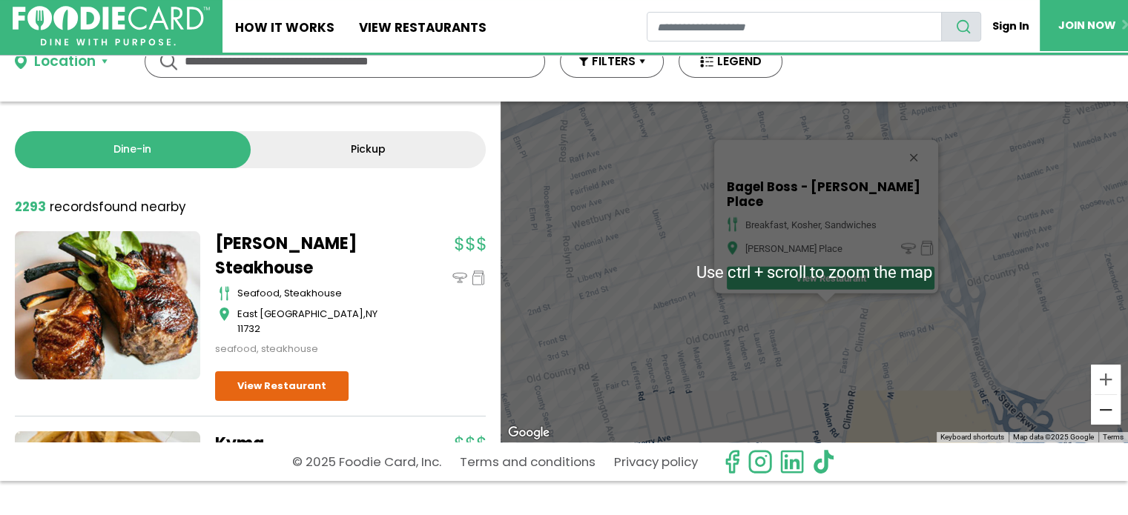 This screenshot has height=515, width=1128. I want to click on svg: check us out on facebook, so click(732, 462).